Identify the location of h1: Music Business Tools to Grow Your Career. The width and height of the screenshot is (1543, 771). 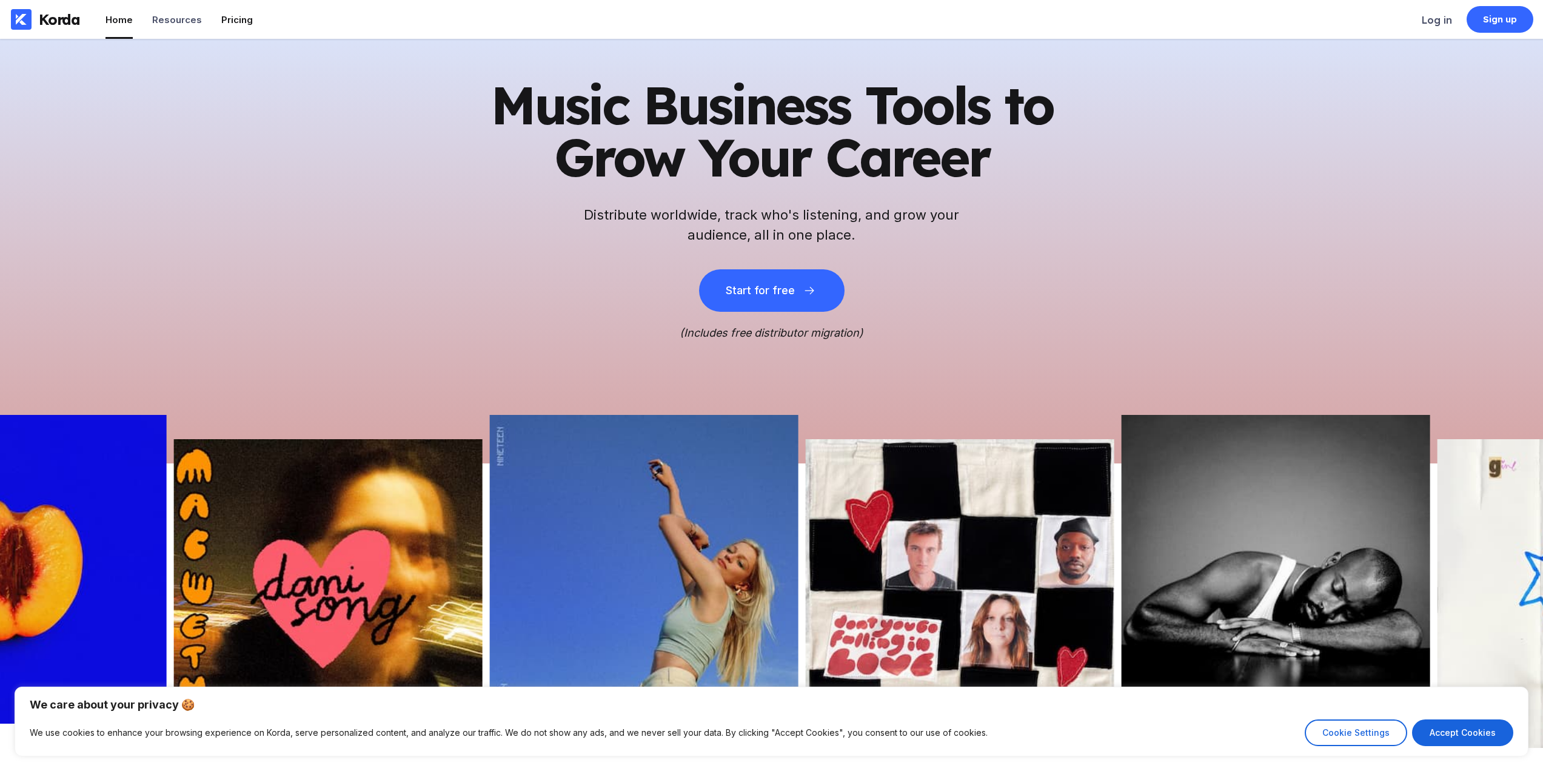
(772, 131).